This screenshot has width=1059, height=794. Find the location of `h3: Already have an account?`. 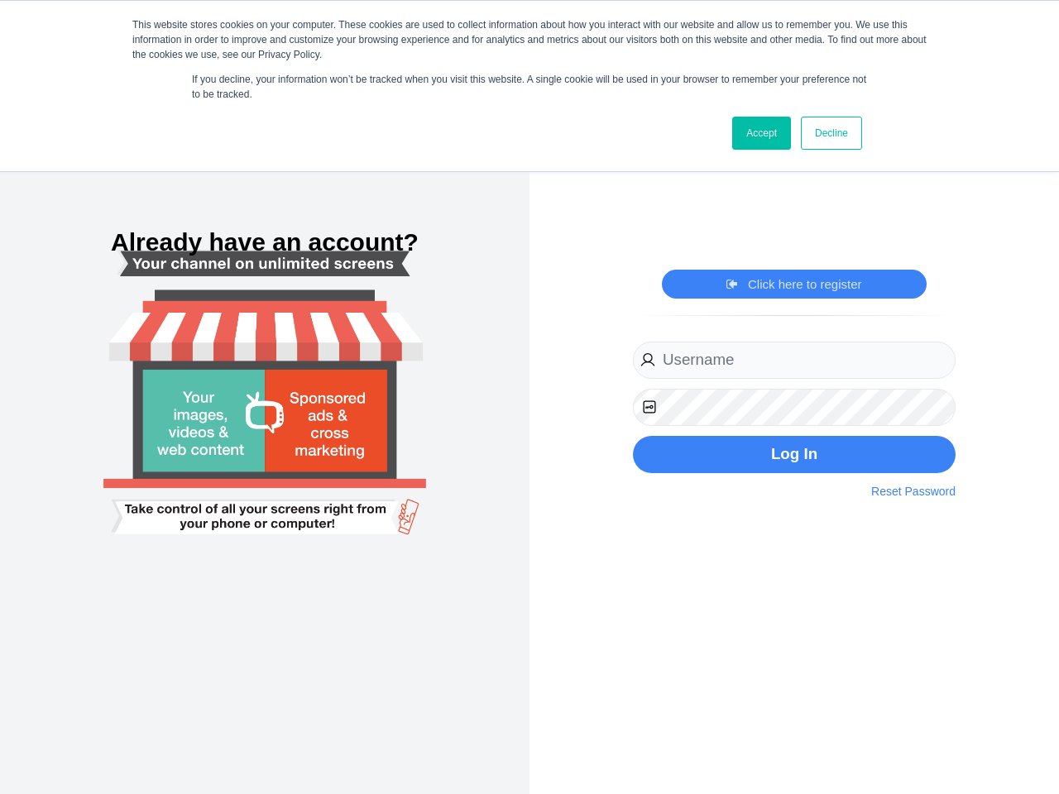

h3: Already have an account? is located at coordinates (265, 242).